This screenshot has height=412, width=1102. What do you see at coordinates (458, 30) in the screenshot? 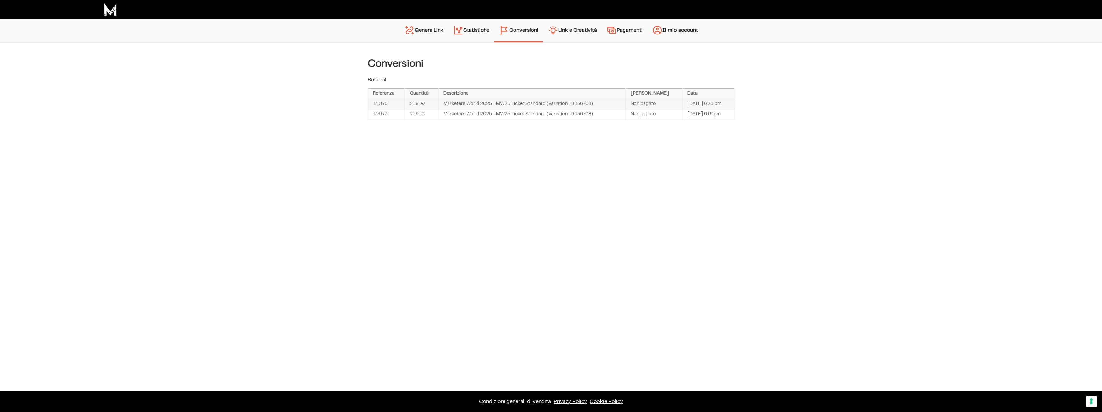
I see `img: stats.svg` at bounding box center [458, 30].